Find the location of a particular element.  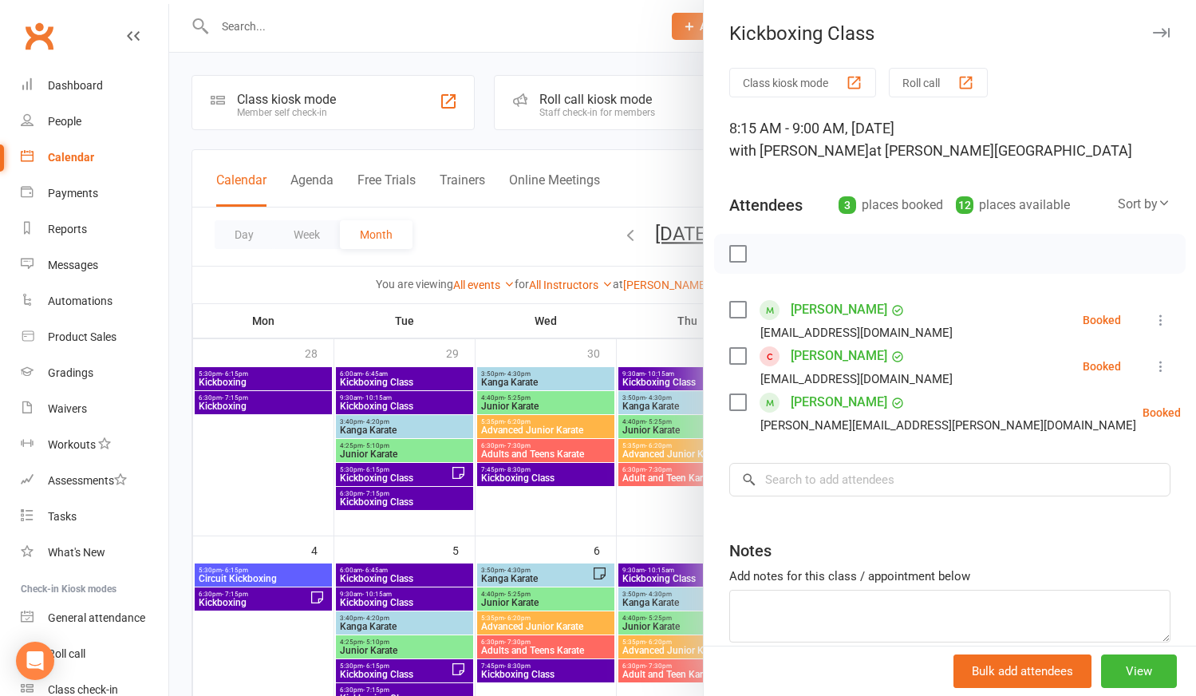

a: People is located at coordinates (94, 121).